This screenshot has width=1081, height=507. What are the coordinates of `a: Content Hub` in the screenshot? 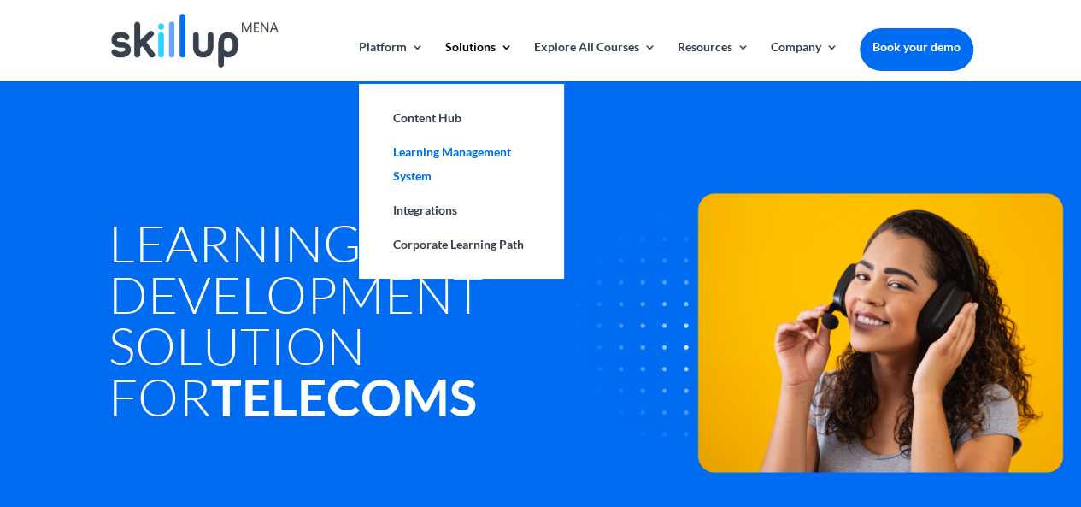 It's located at (461, 118).